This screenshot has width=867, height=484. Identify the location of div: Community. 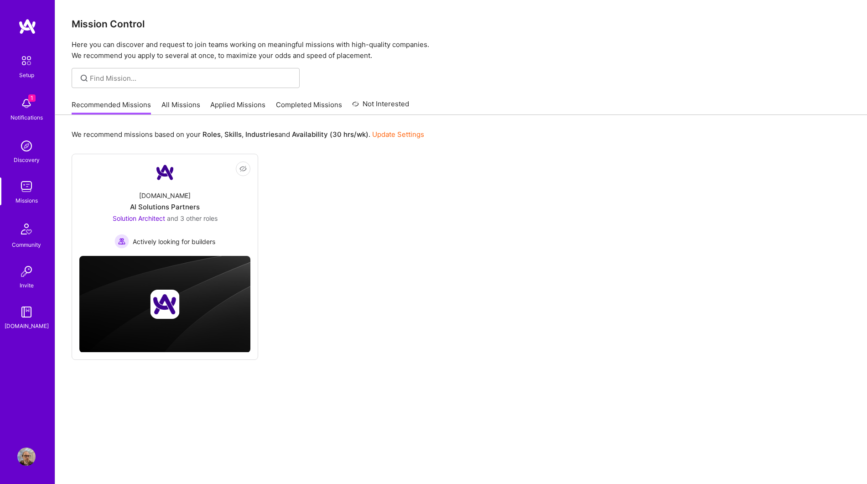
(26, 244).